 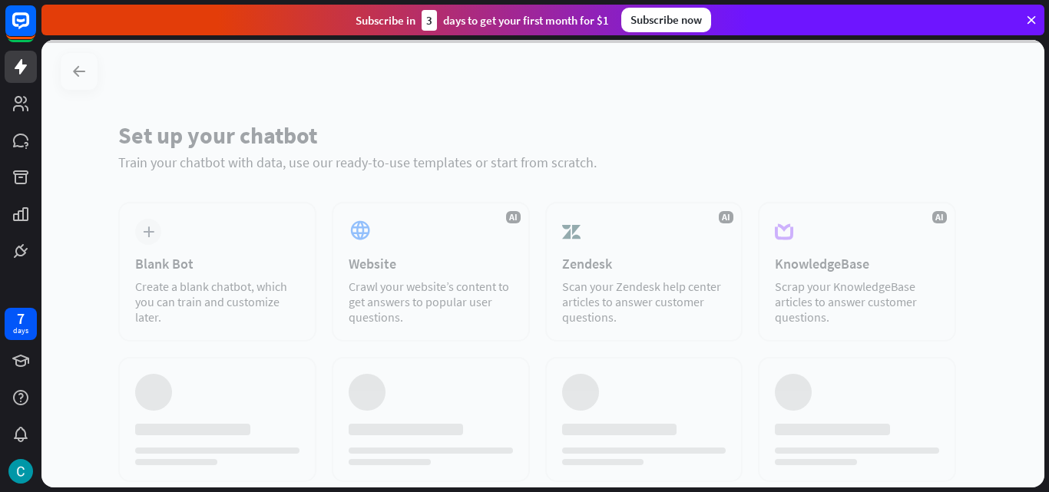 What do you see at coordinates (429, 20) in the screenshot?
I see `div: 3` at bounding box center [429, 20].